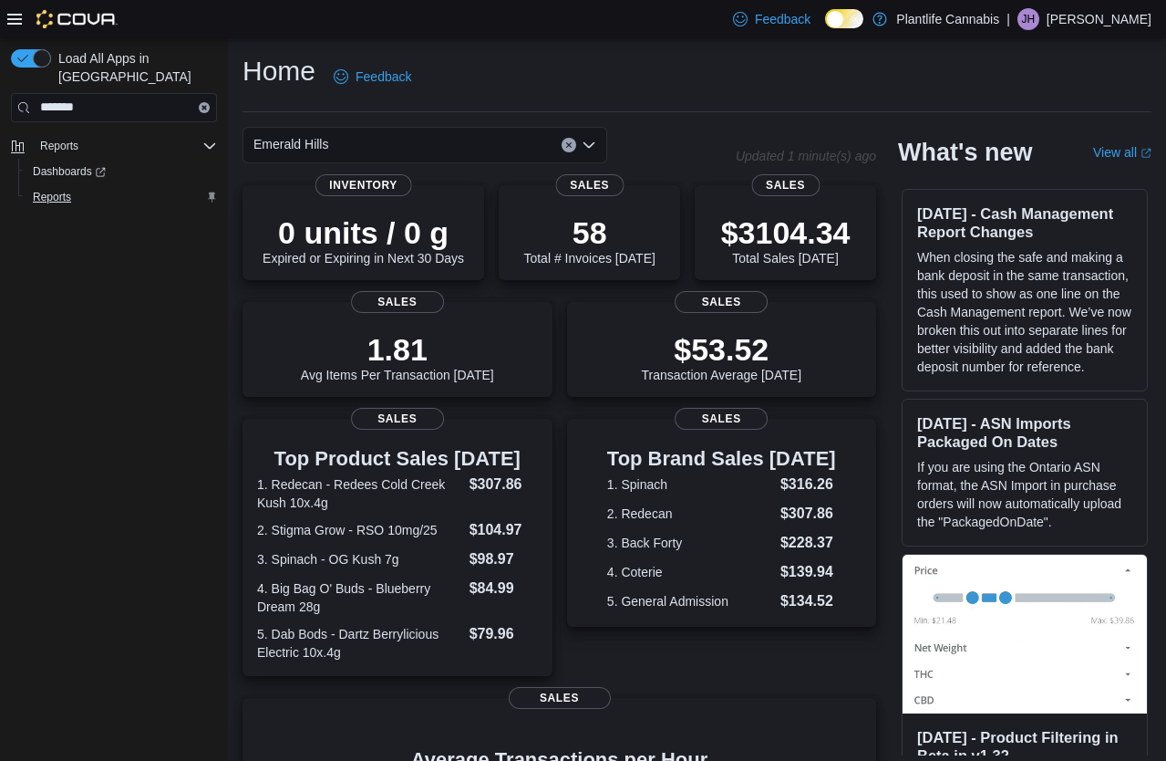  What do you see at coordinates (690, 513) in the screenshot?
I see `dt: 2. Redecan` at bounding box center [690, 513].